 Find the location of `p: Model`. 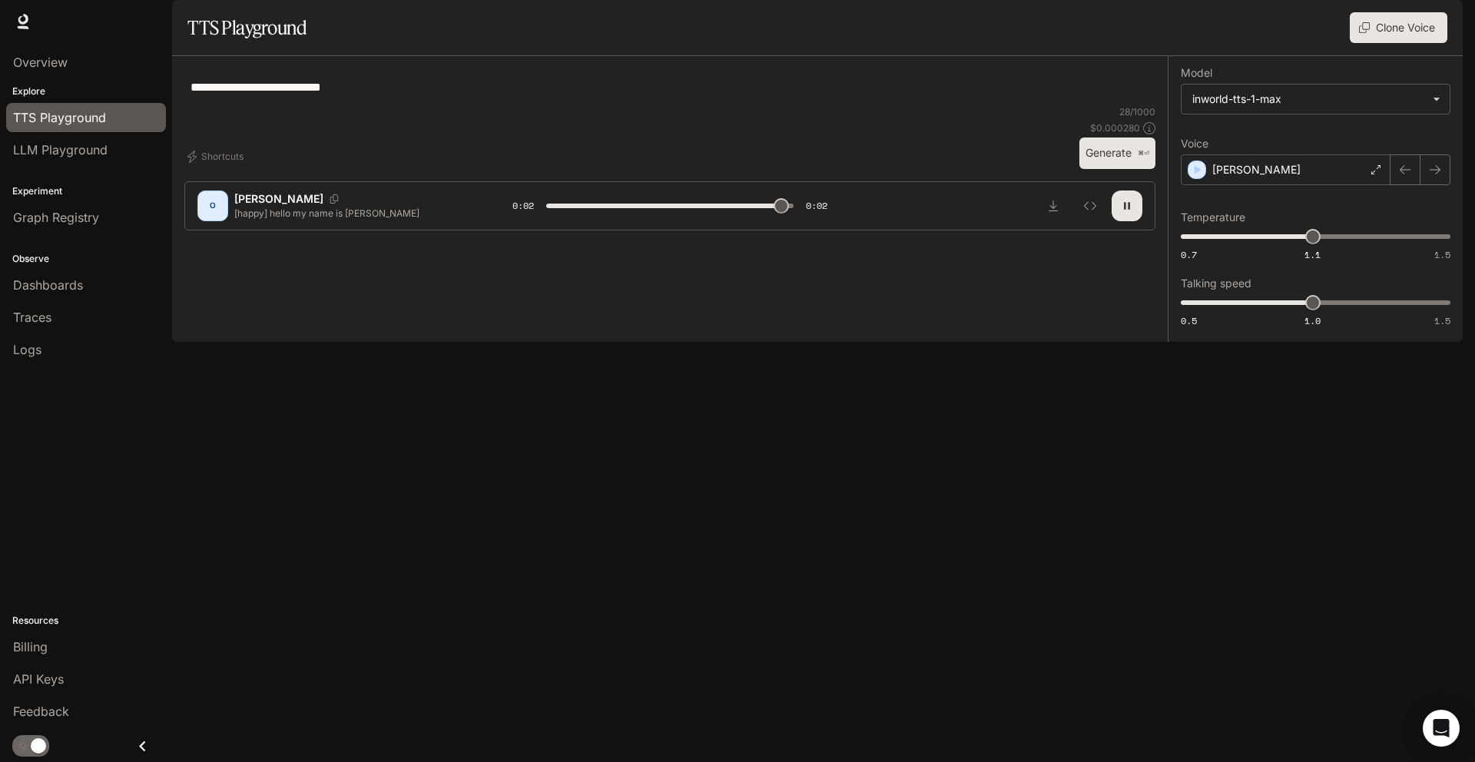

p: Model is located at coordinates (1196, 73).